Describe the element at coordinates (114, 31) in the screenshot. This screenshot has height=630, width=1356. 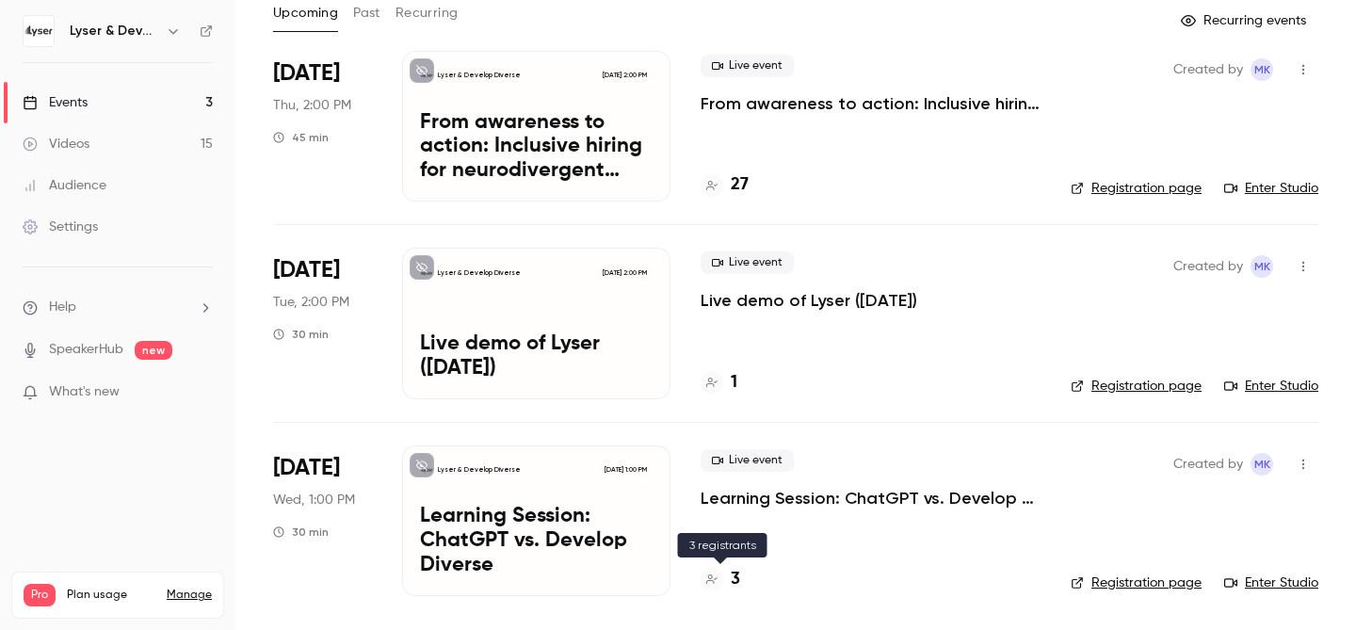
I see `h6: Lyser & Develop Diverse` at that location.